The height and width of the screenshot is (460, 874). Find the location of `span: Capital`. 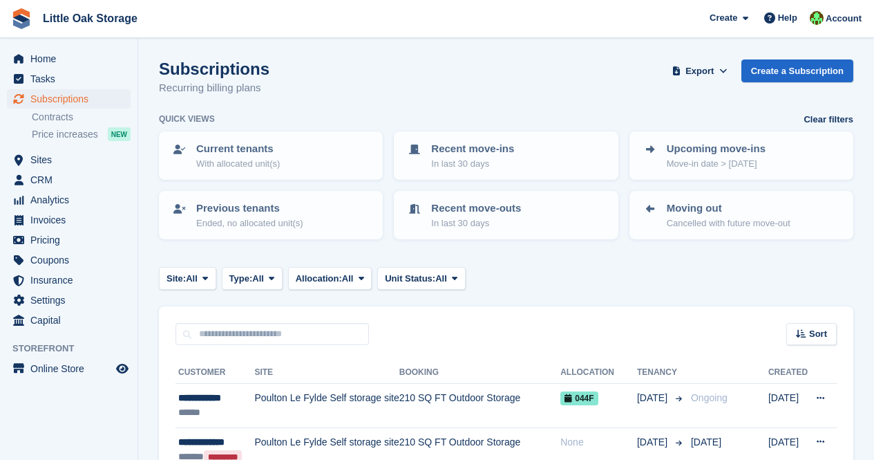

span: Capital is located at coordinates (72, 320).